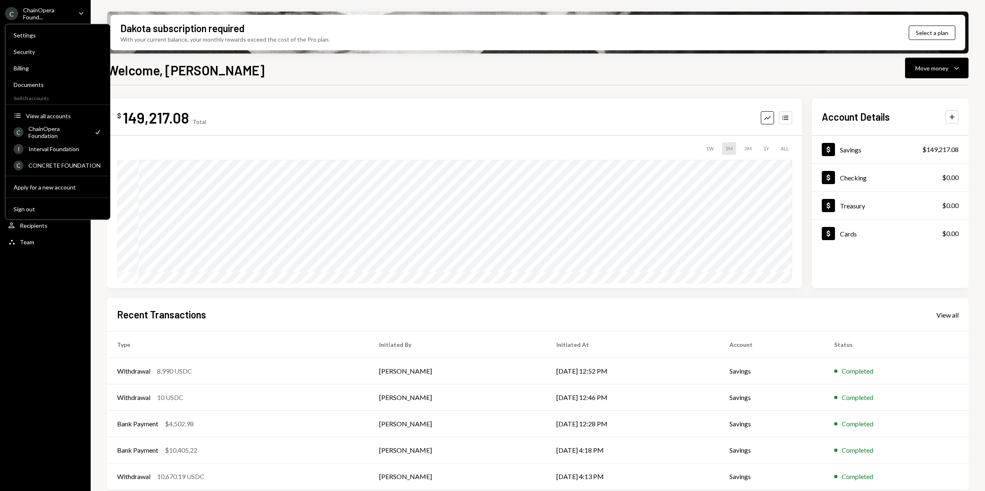 Image resolution: width=985 pixels, height=491 pixels. I want to click on div: Team, so click(27, 242).